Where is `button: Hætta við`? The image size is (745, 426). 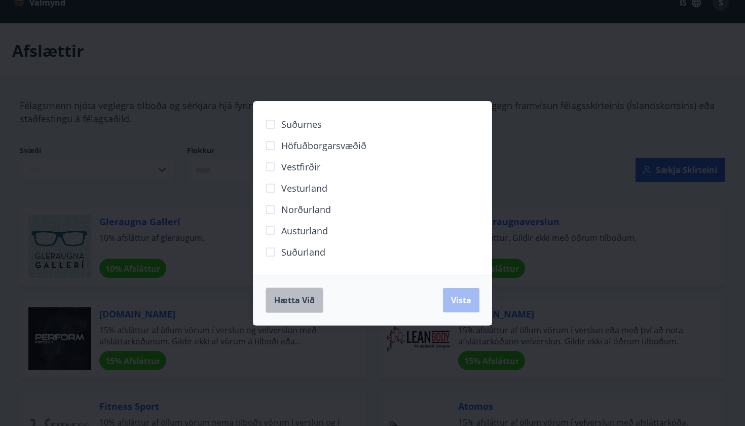
button: Hætta við is located at coordinates (294, 300).